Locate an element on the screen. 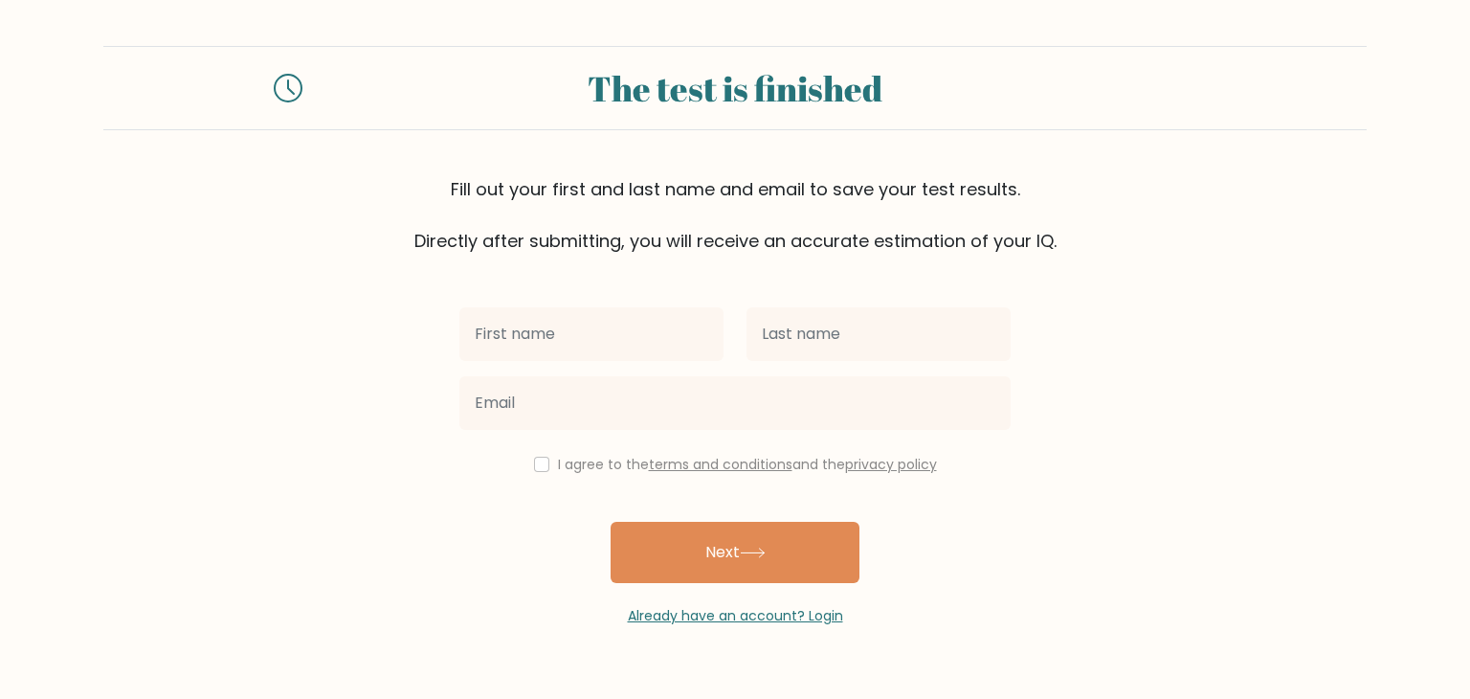  div: The test is finished is located at coordinates (735, 88).